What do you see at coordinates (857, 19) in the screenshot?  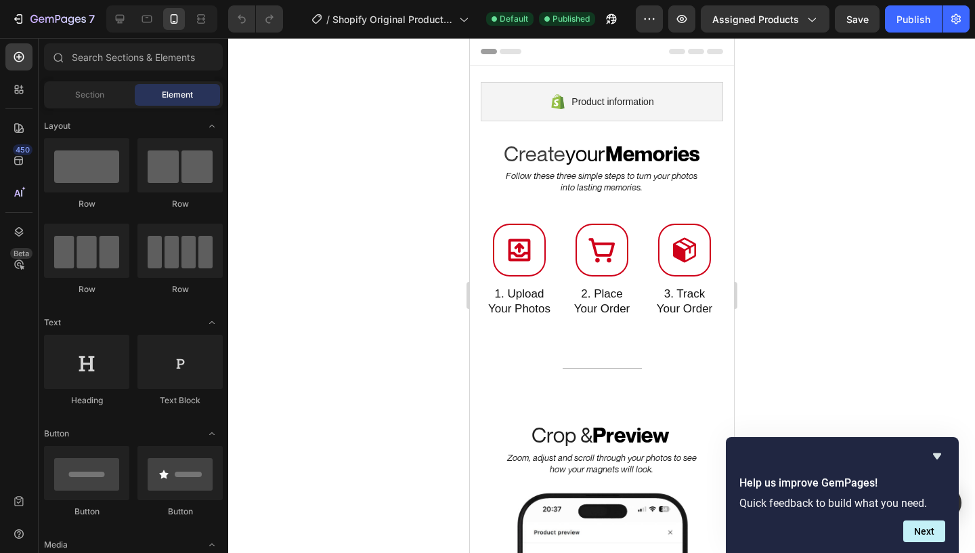 I see `span: Save` at bounding box center [857, 19].